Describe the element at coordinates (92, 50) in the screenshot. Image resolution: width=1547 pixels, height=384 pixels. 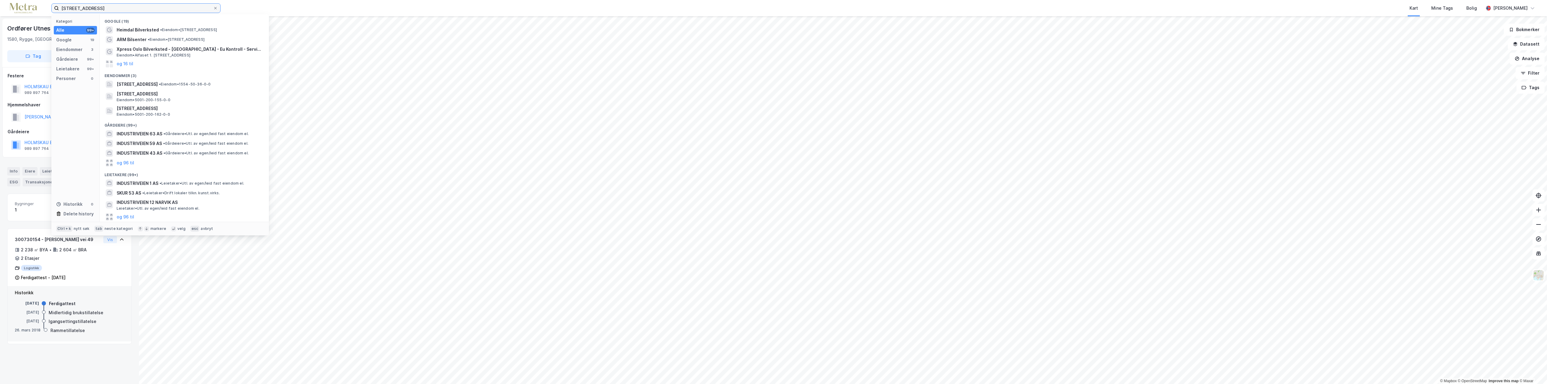
I see `div: 3` at that location.